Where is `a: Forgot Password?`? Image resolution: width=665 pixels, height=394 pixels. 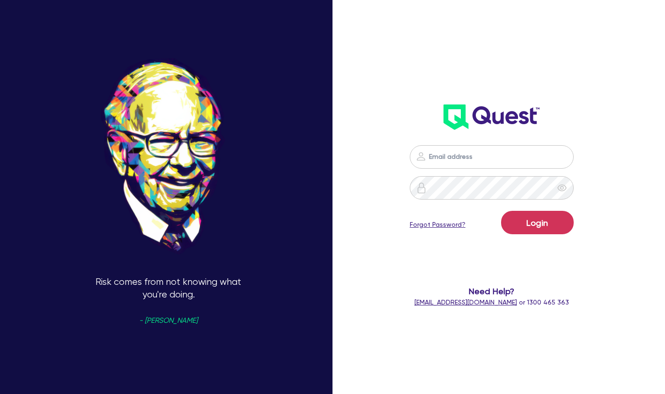
a: Forgot Password? is located at coordinates (437, 224).